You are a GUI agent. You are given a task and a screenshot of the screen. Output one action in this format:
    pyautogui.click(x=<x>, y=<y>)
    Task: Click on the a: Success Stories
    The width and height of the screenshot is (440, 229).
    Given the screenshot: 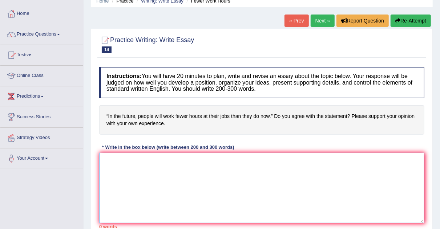 What is the action you would take?
    pyautogui.click(x=42, y=116)
    